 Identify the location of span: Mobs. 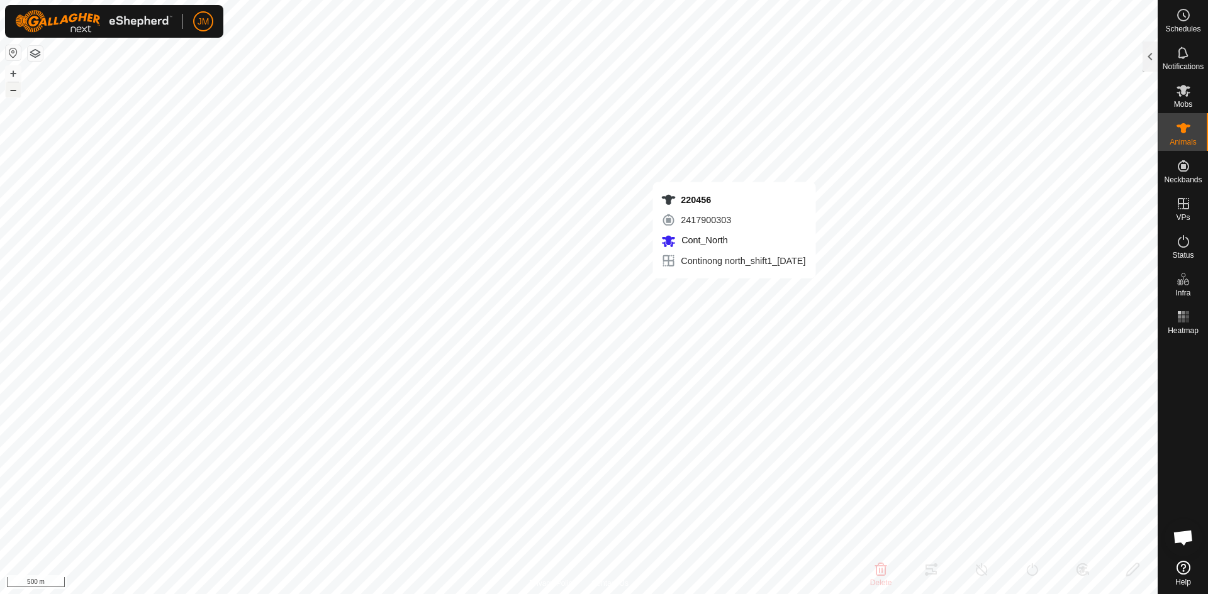
(1183, 104).